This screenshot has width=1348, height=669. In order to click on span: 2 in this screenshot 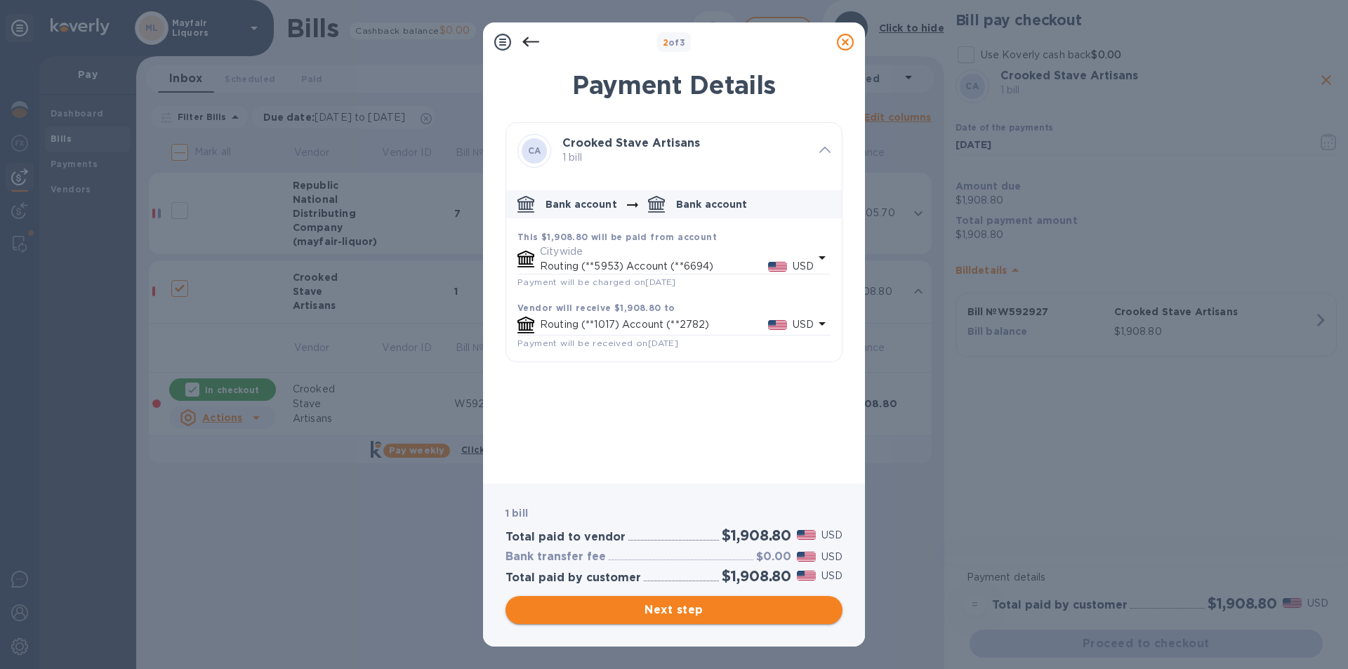, I will do `click(666, 42)`.